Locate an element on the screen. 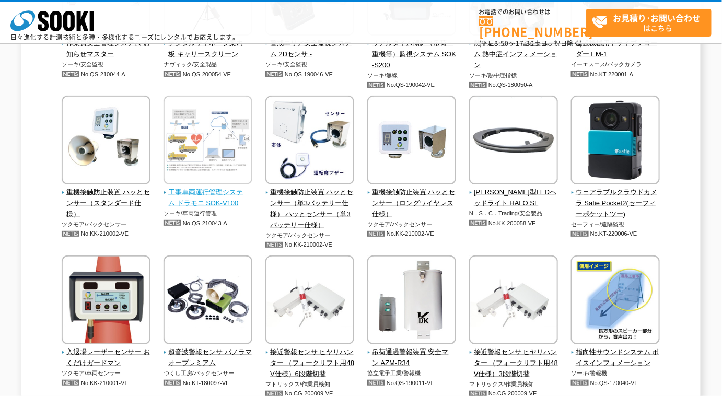  p: No.QS-210044-A is located at coordinates (106, 74).